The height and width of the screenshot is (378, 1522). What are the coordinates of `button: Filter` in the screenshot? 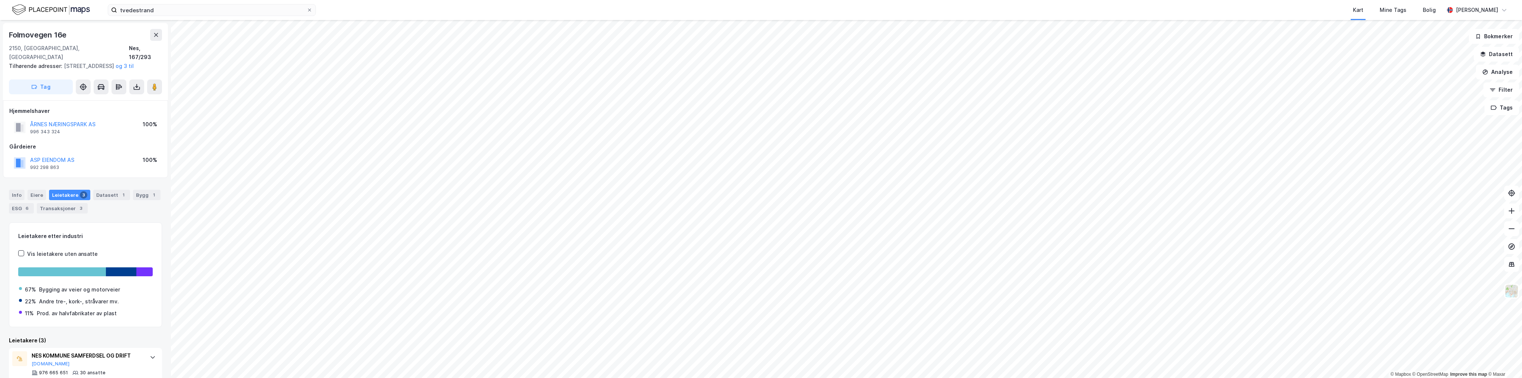 It's located at (1502, 90).